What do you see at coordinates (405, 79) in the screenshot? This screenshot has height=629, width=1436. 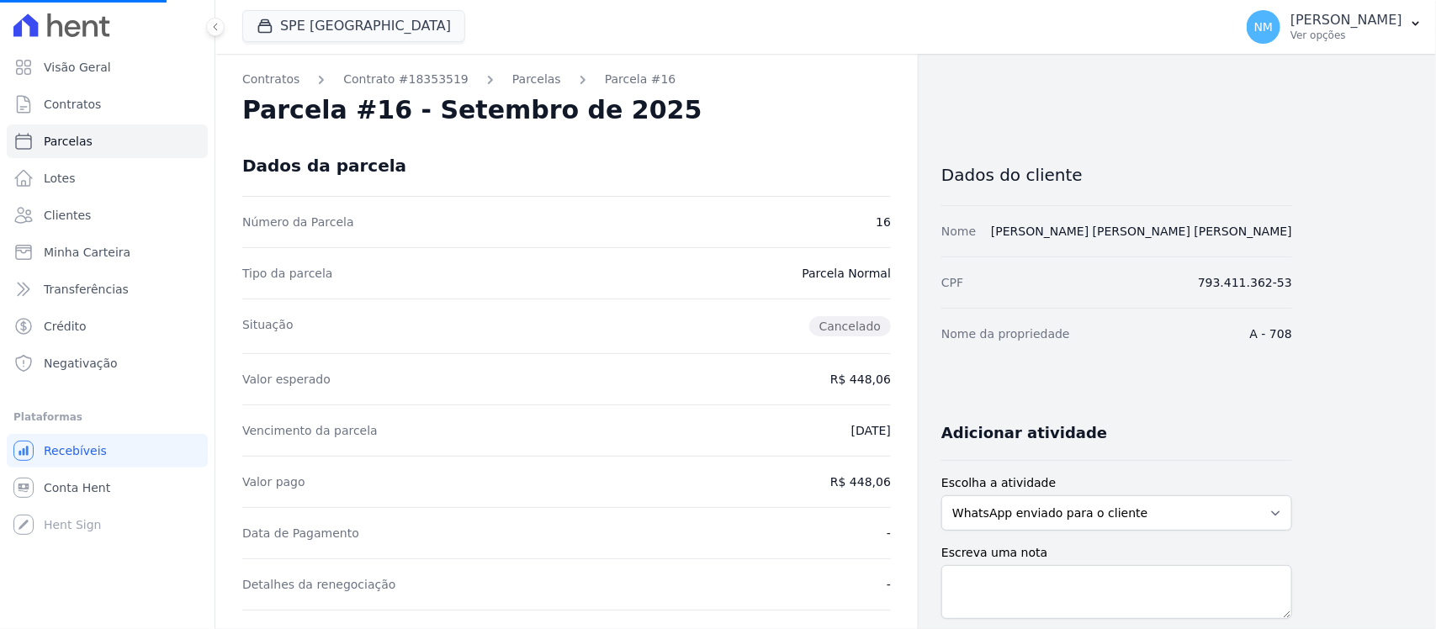 I see `a: Contrato #18353519` at bounding box center [405, 79].